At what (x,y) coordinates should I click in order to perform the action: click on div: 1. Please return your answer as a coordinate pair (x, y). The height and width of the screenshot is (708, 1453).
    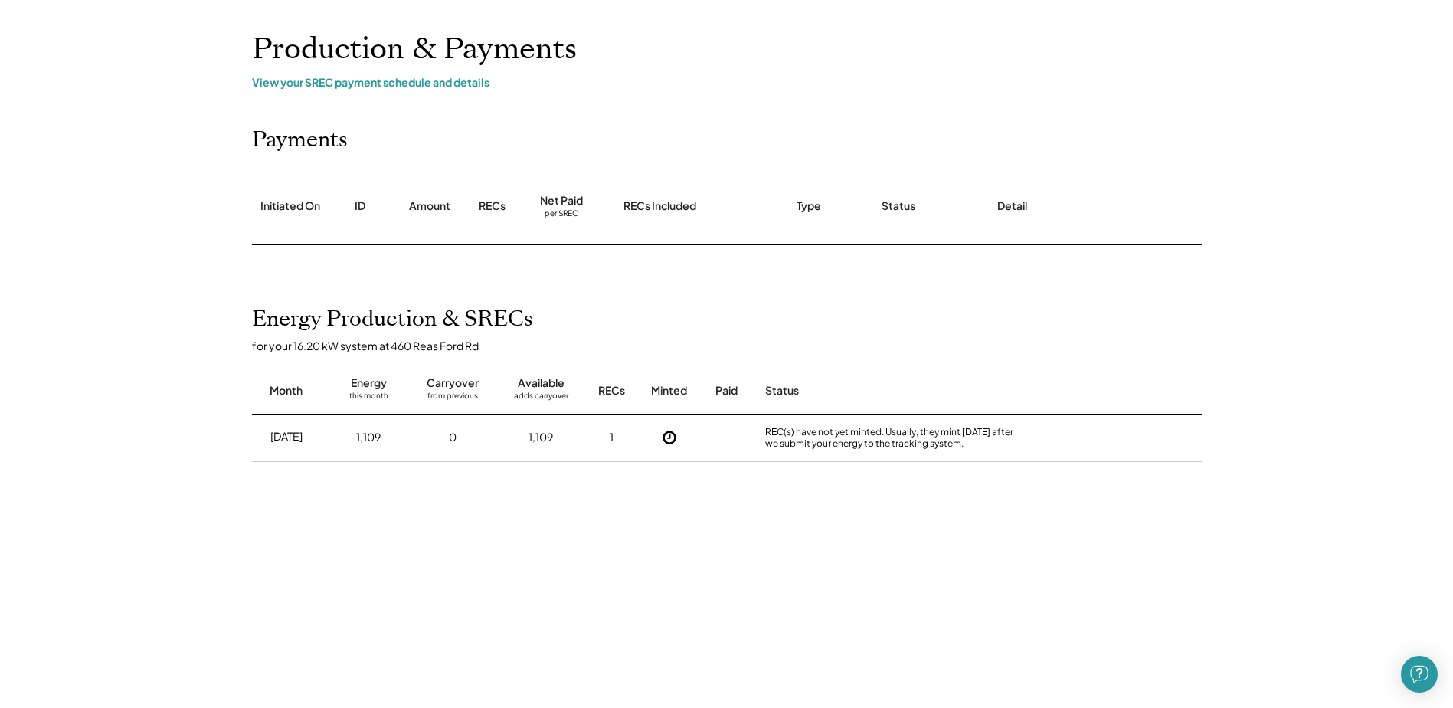
    Looking at the image, I should click on (611, 437).